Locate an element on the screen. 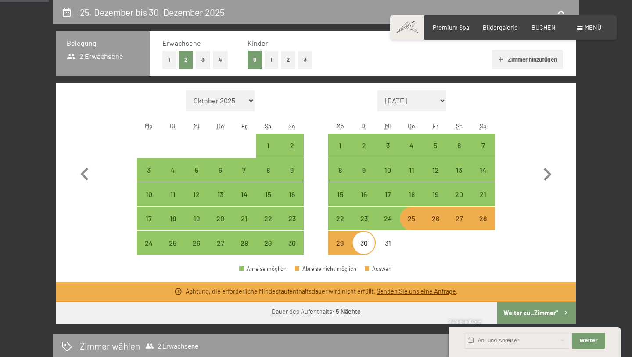 This screenshot has width=632, height=357. div: 24 is located at coordinates (388, 226).